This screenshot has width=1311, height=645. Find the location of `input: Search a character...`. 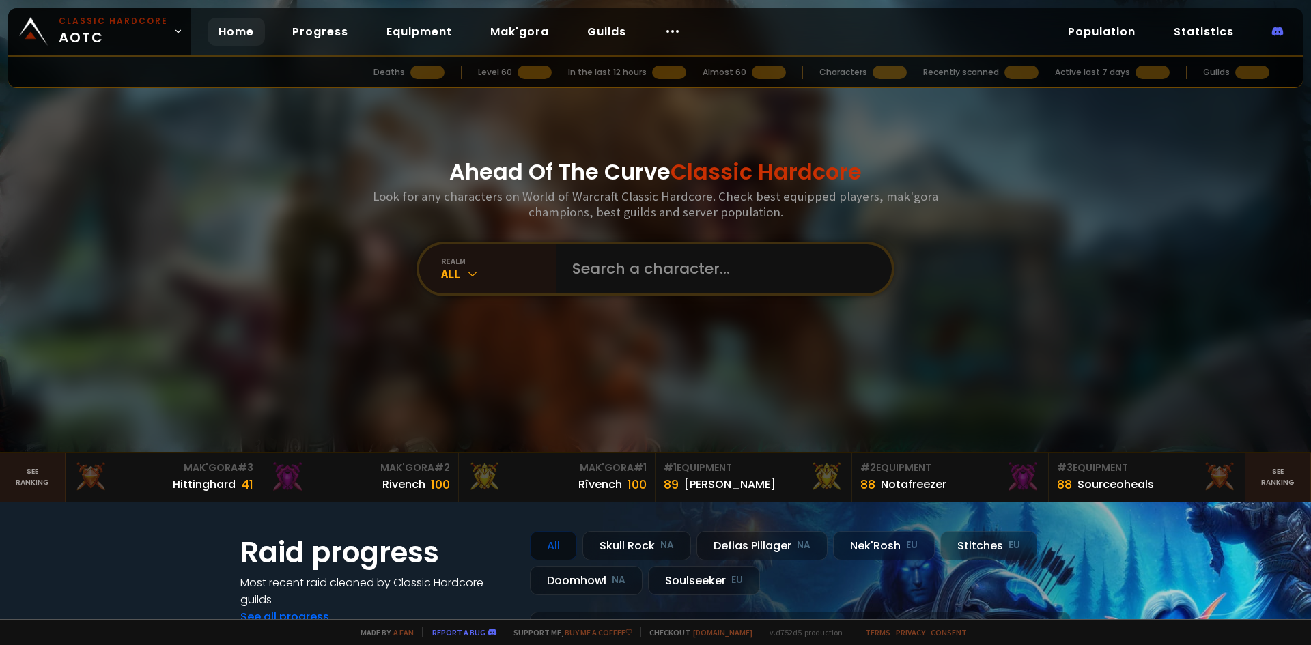

input: Search a character... is located at coordinates (720, 269).